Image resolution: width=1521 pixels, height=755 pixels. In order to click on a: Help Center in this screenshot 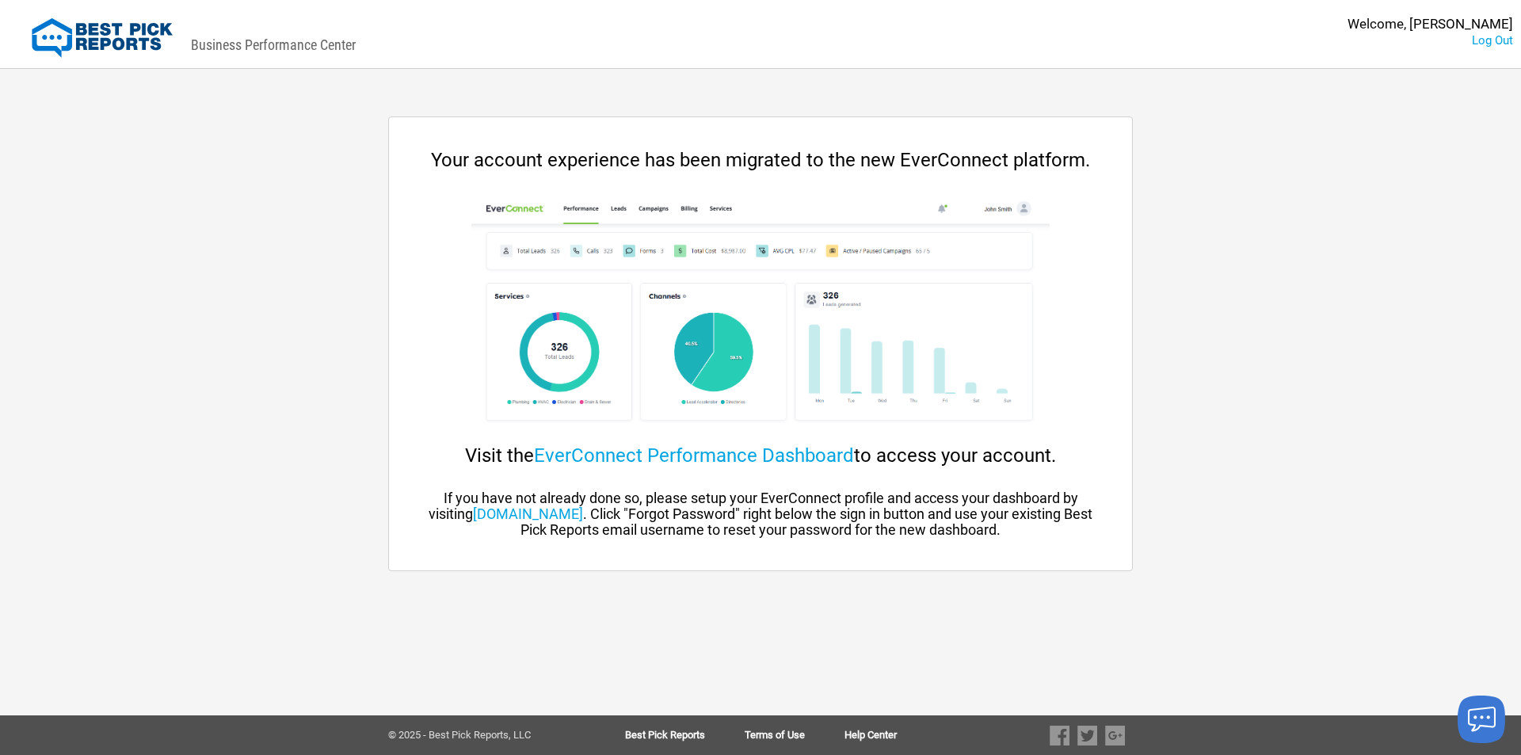, I will do `click(871, 735)`.